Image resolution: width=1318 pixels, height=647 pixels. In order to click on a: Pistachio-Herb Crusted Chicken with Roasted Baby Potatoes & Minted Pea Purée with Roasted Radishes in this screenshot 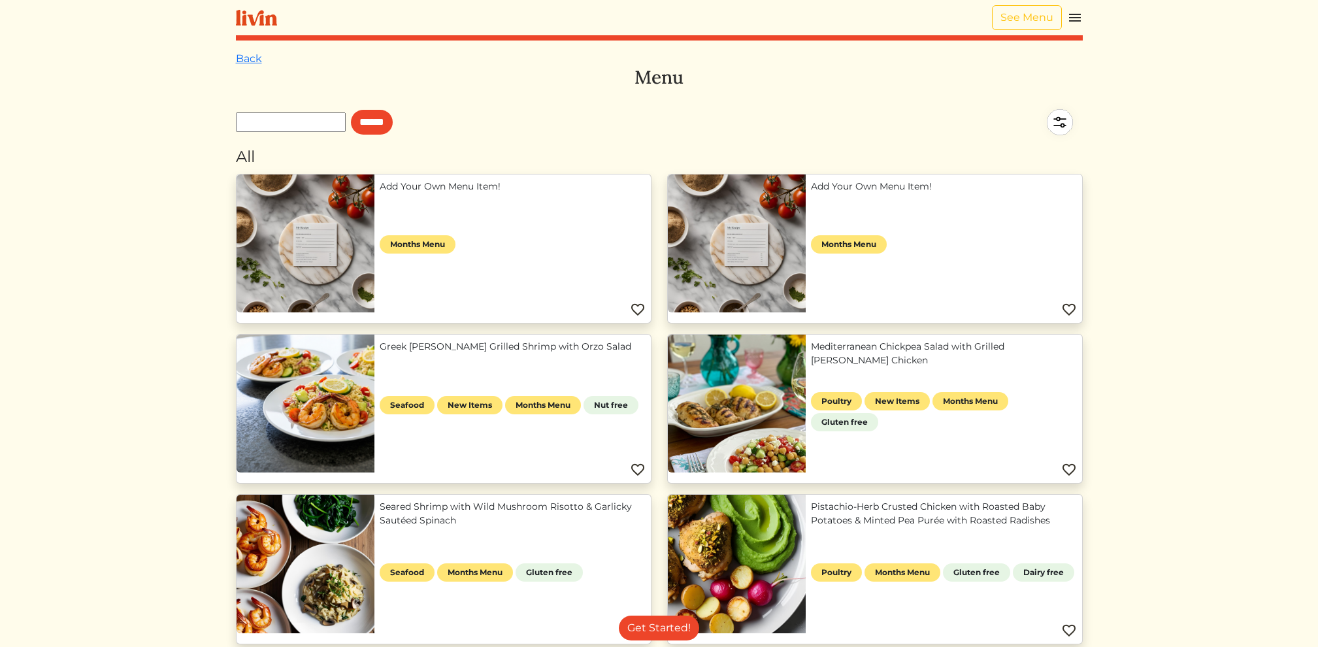, I will do `click(943, 514)`.